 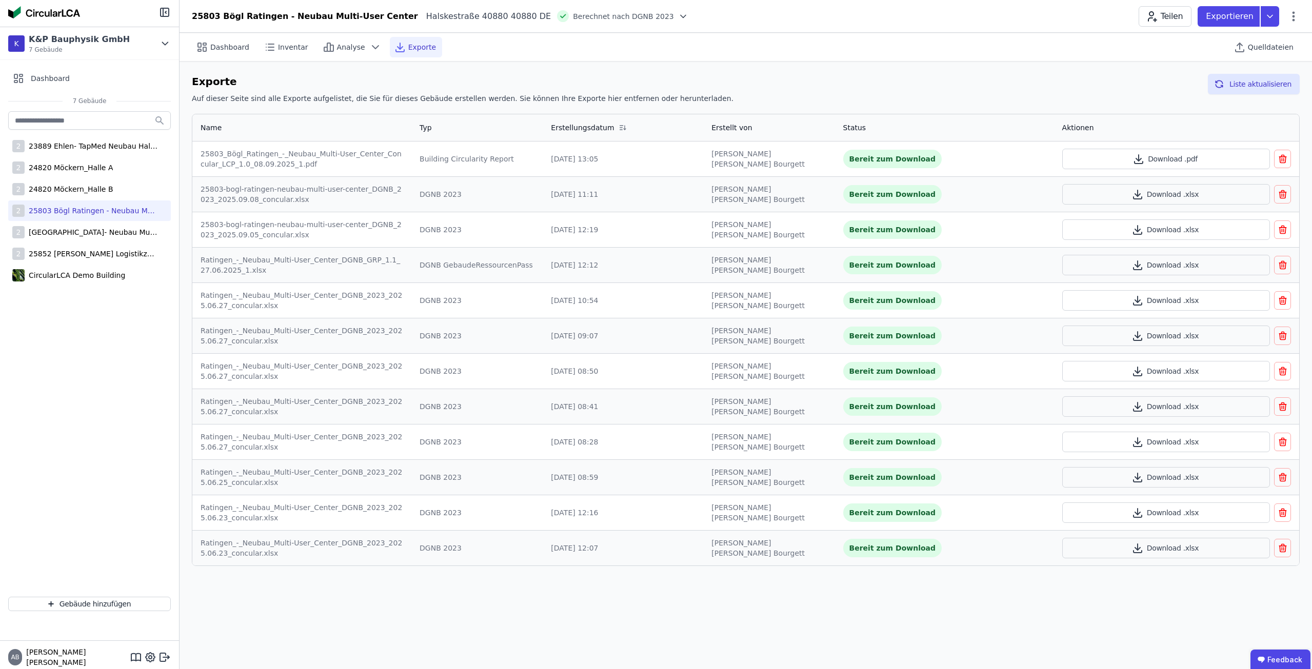 What do you see at coordinates (302, 230) in the screenshot?
I see `div: 25803-bogl-ratingen-neubau-multi-user-center_DGNB_2023_2025.09.05_concular.xlsx` at bounding box center [302, 230].